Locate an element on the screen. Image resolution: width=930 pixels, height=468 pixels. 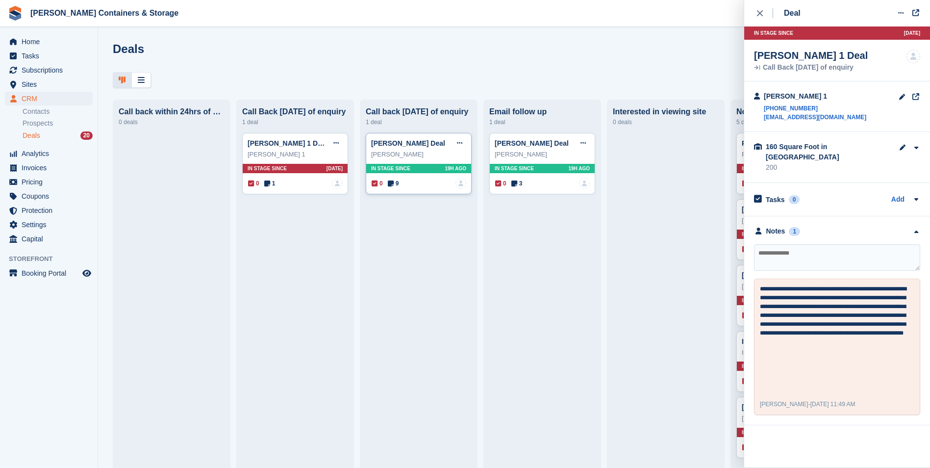
a: Deals 20 is located at coordinates (57, 135).